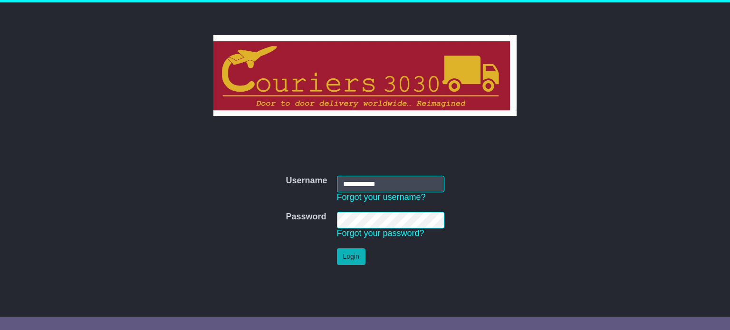 Image resolution: width=730 pixels, height=330 pixels. I want to click on button: Login, so click(351, 257).